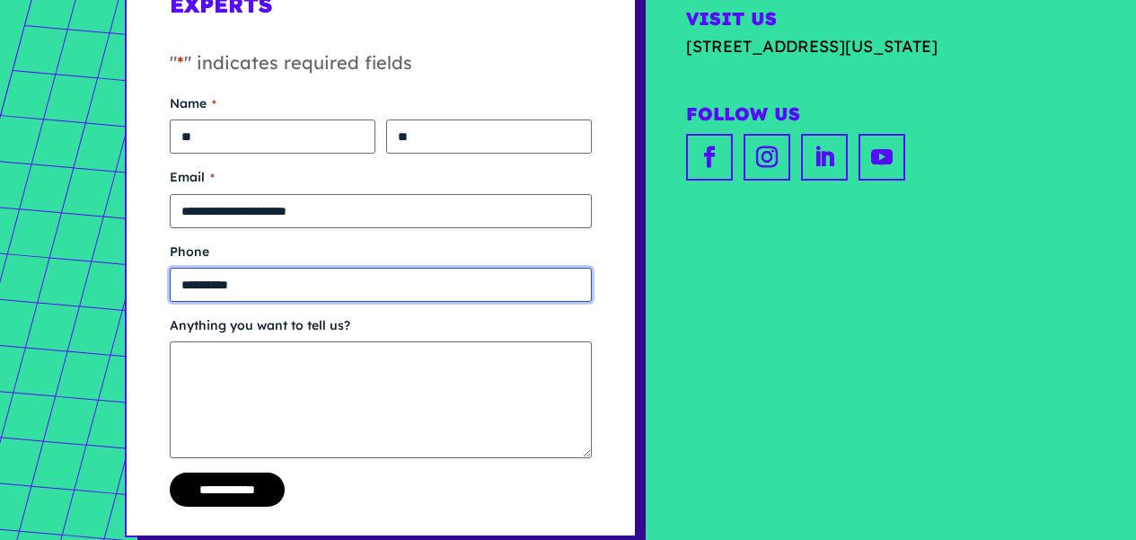  I want to click on label: Email, so click(381, 177).